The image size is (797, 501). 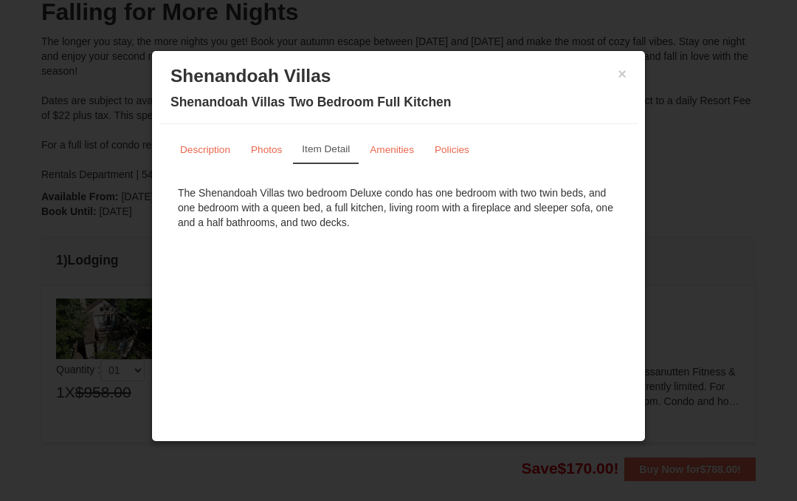 I want to click on a: Amenities, so click(x=392, y=149).